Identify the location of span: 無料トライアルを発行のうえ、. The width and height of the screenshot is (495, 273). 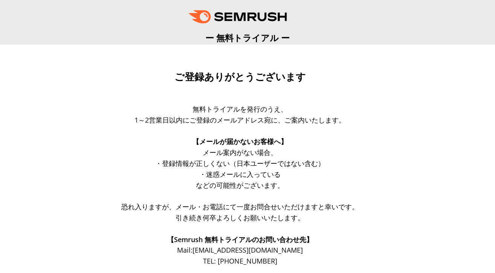
(240, 109).